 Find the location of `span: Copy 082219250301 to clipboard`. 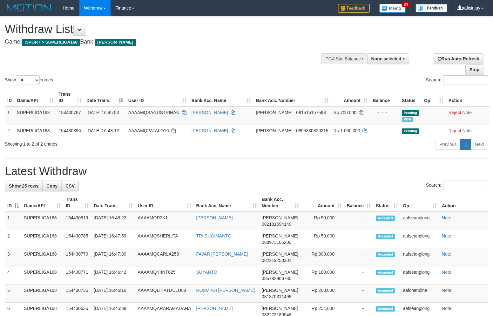

span: Copy 082219250301 to clipboard is located at coordinates (277, 260).